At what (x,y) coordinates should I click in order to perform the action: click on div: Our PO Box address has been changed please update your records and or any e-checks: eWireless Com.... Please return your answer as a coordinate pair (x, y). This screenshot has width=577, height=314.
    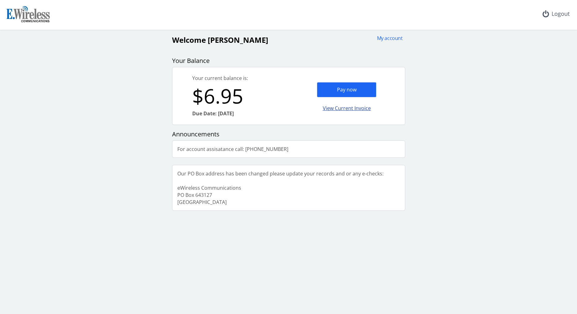
    Looking at the image, I should click on (280, 188).